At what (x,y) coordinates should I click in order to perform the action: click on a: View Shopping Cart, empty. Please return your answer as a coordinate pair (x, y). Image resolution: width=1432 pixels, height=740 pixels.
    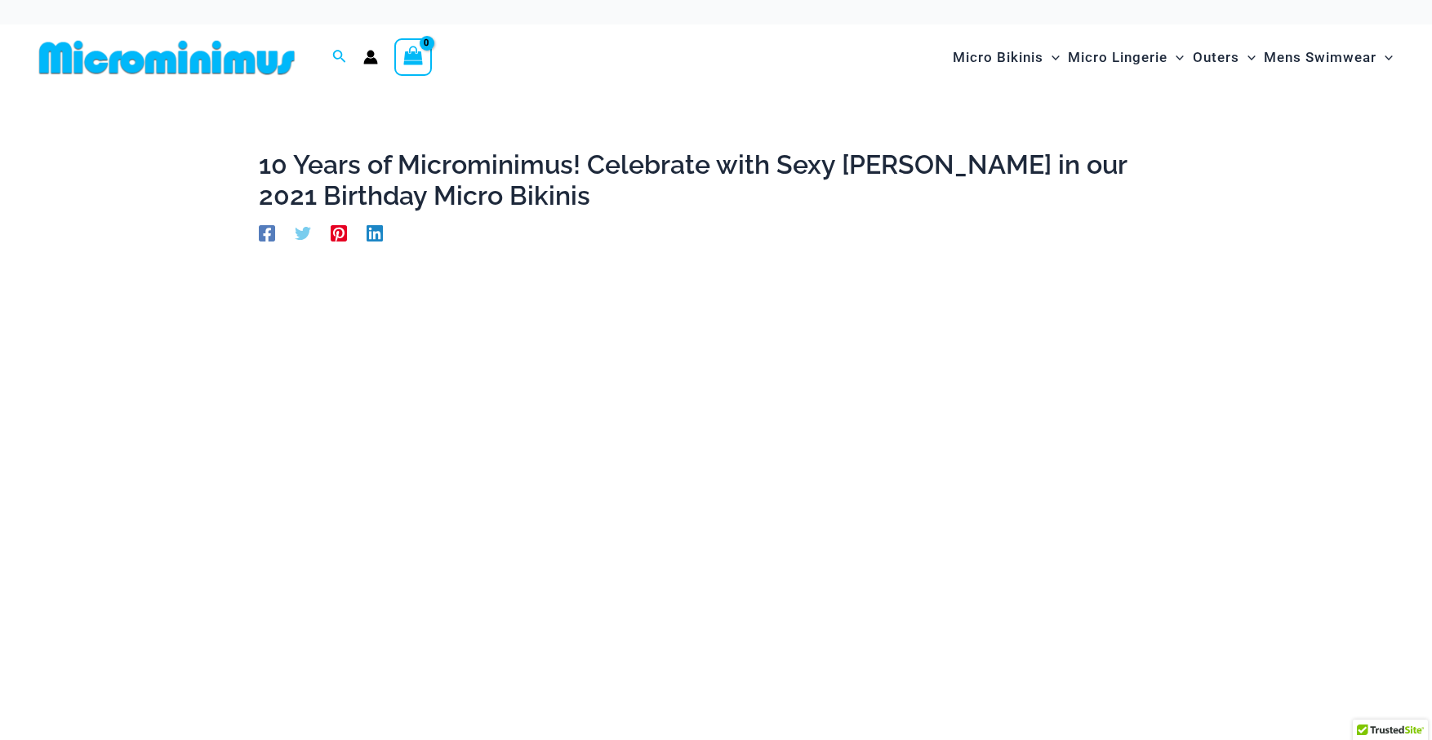
    Looking at the image, I should click on (413, 57).